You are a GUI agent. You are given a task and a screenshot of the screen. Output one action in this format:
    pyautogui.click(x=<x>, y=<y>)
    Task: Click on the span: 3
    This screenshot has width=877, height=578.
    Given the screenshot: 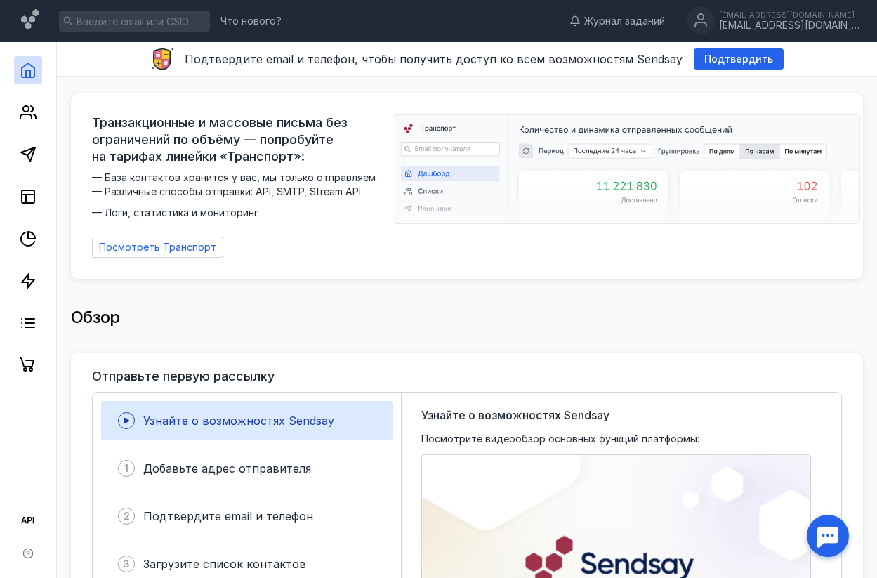 What is the action you would take?
    pyautogui.click(x=126, y=564)
    